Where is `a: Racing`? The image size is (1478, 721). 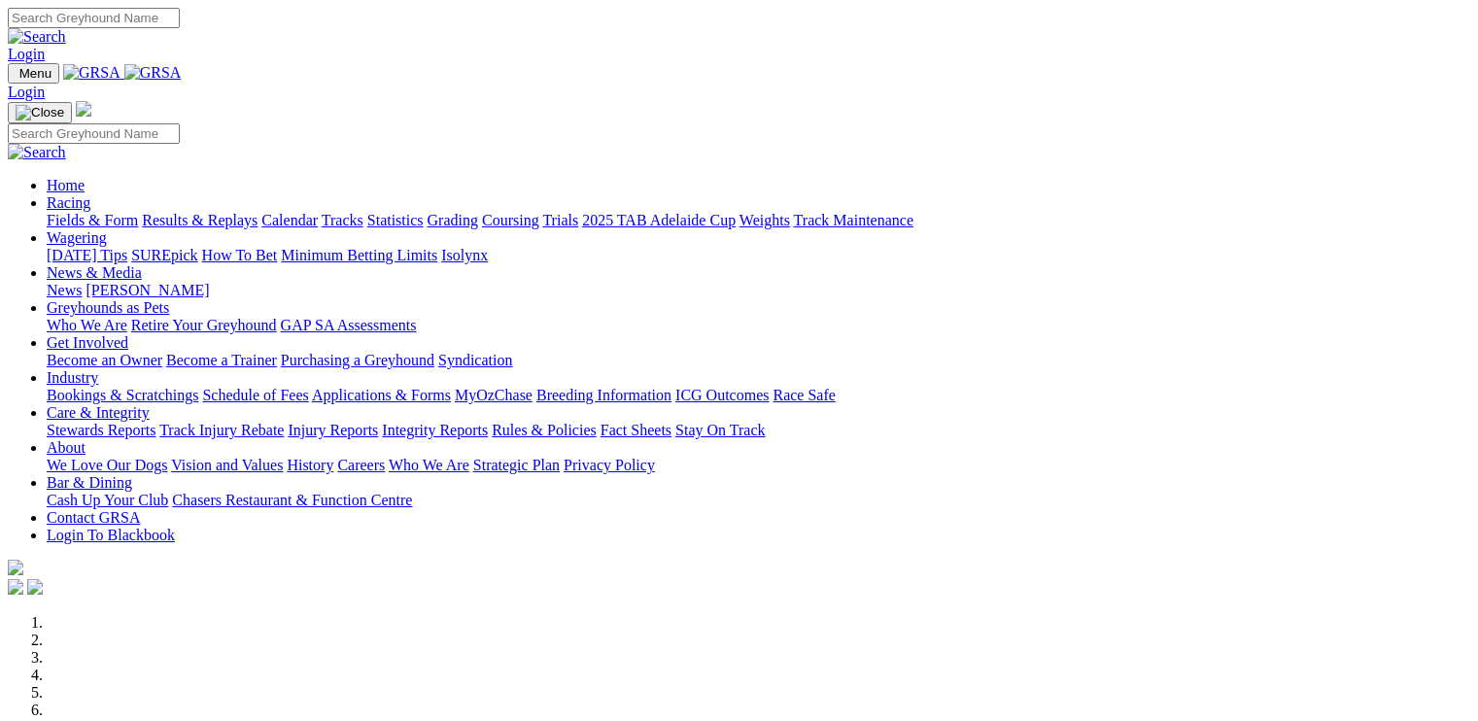
a: Racing is located at coordinates (68, 202).